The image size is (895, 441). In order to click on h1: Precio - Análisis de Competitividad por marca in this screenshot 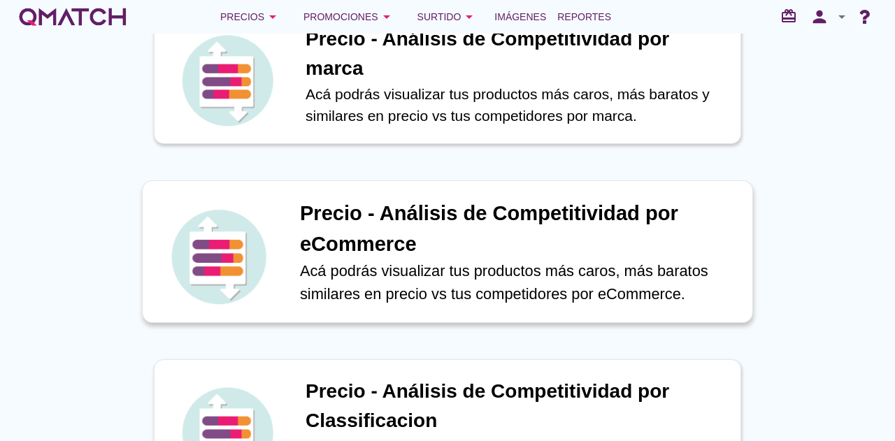, I will do `click(516, 54)`.